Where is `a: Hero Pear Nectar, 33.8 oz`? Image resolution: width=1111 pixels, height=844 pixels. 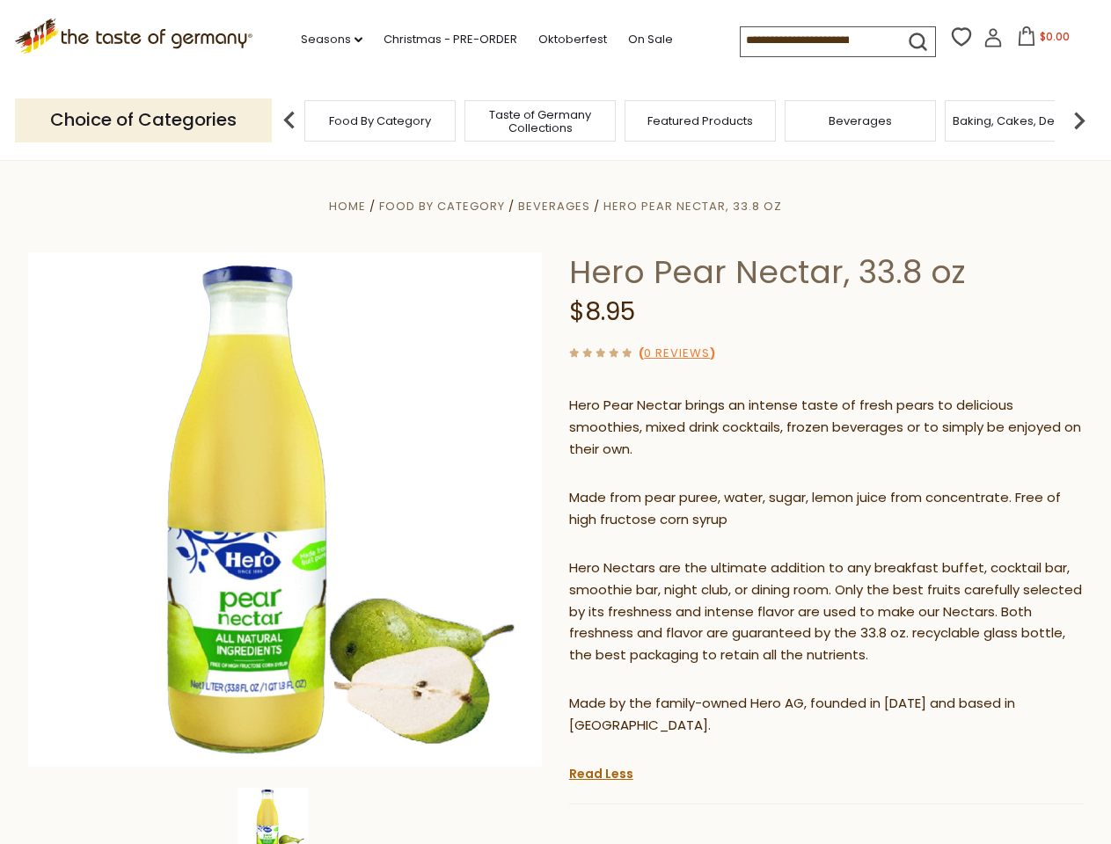
a: Hero Pear Nectar, 33.8 oz is located at coordinates (692, 206).